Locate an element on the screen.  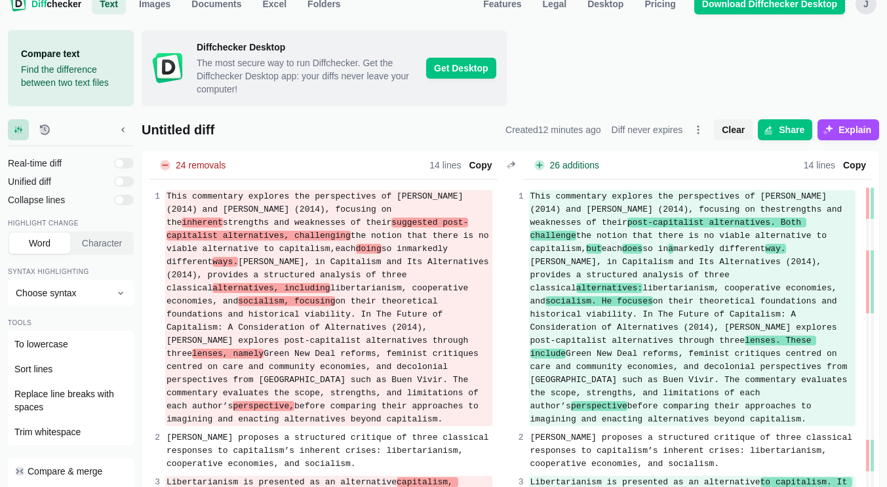
button: Word is located at coordinates (39, 243).